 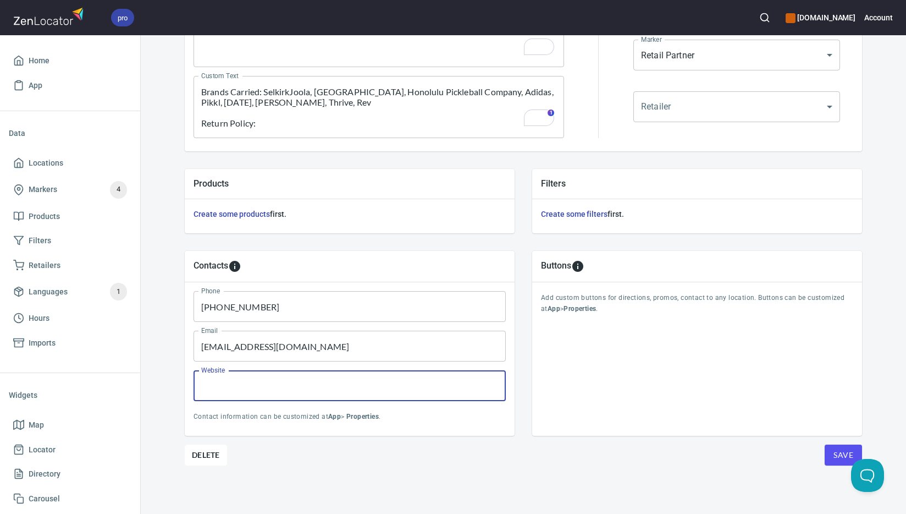 What do you see at coordinates (118, 291) in the screenshot?
I see `span: 1` at bounding box center [118, 291].